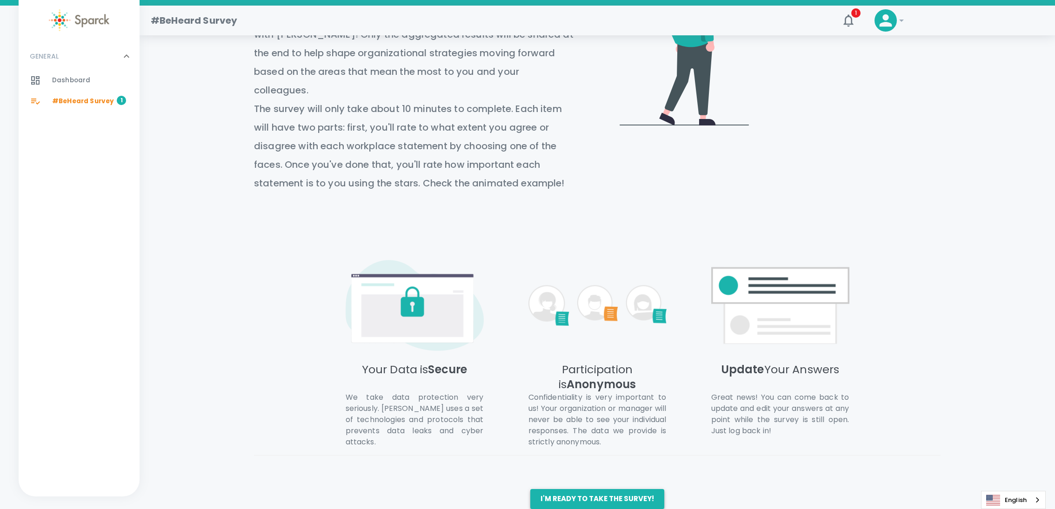  What do you see at coordinates (1013, 500) in the screenshot?
I see `aside: Language selected: English` at bounding box center [1013, 500].